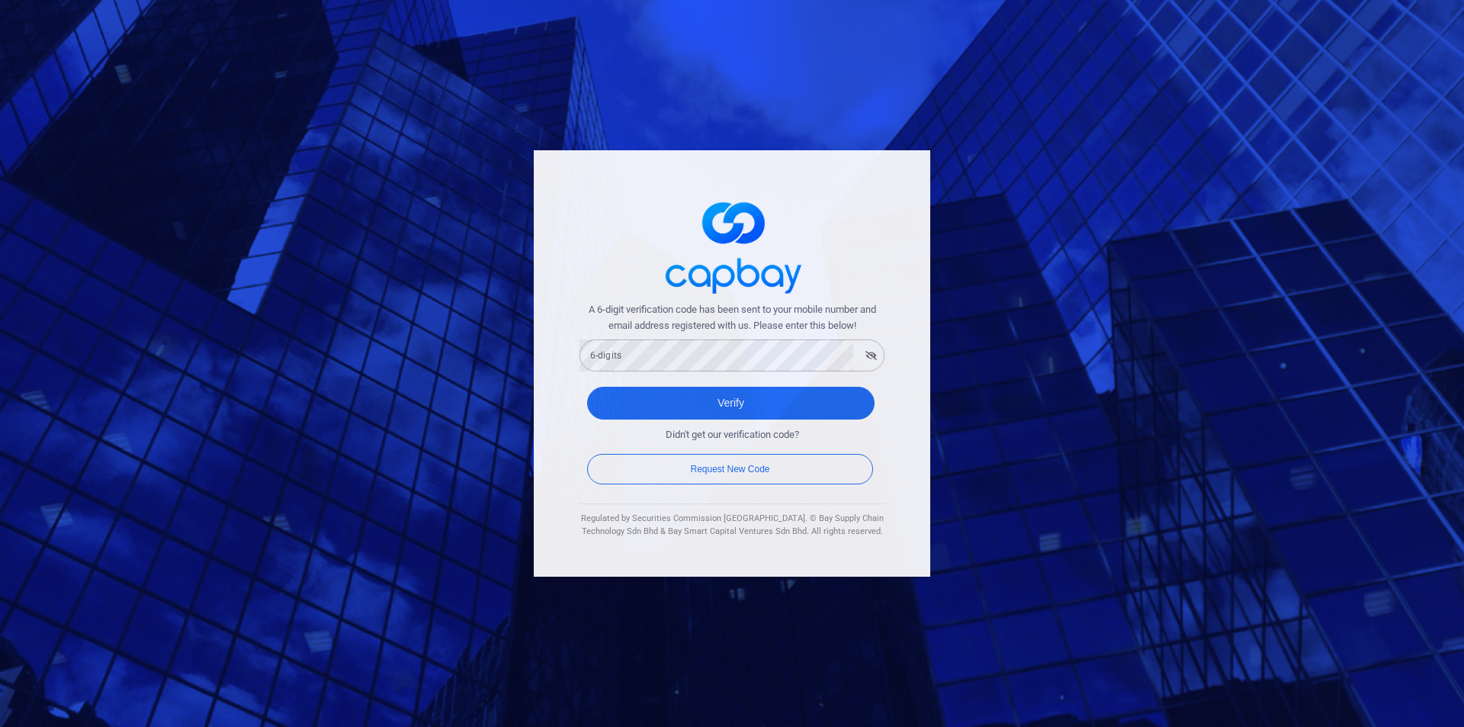  What do you see at coordinates (732, 245) in the screenshot?
I see `img: logo` at bounding box center [732, 245].